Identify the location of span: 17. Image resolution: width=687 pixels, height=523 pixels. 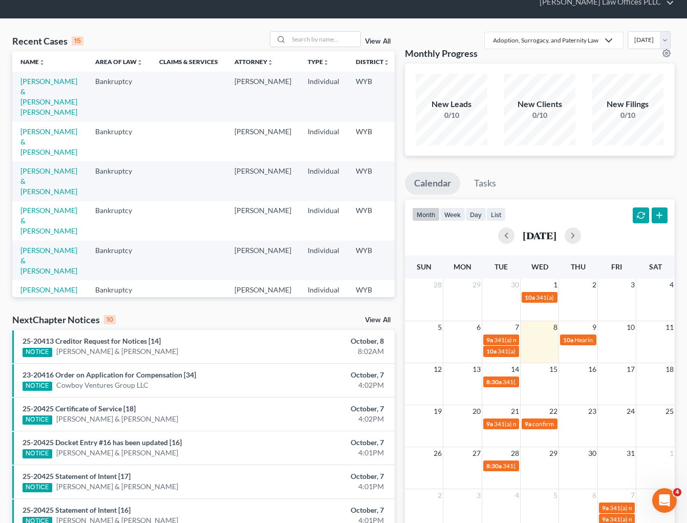
(631, 369).